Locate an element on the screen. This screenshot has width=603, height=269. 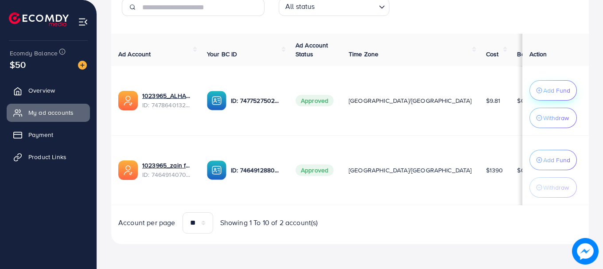
span: Time Zone is located at coordinates (363, 54).